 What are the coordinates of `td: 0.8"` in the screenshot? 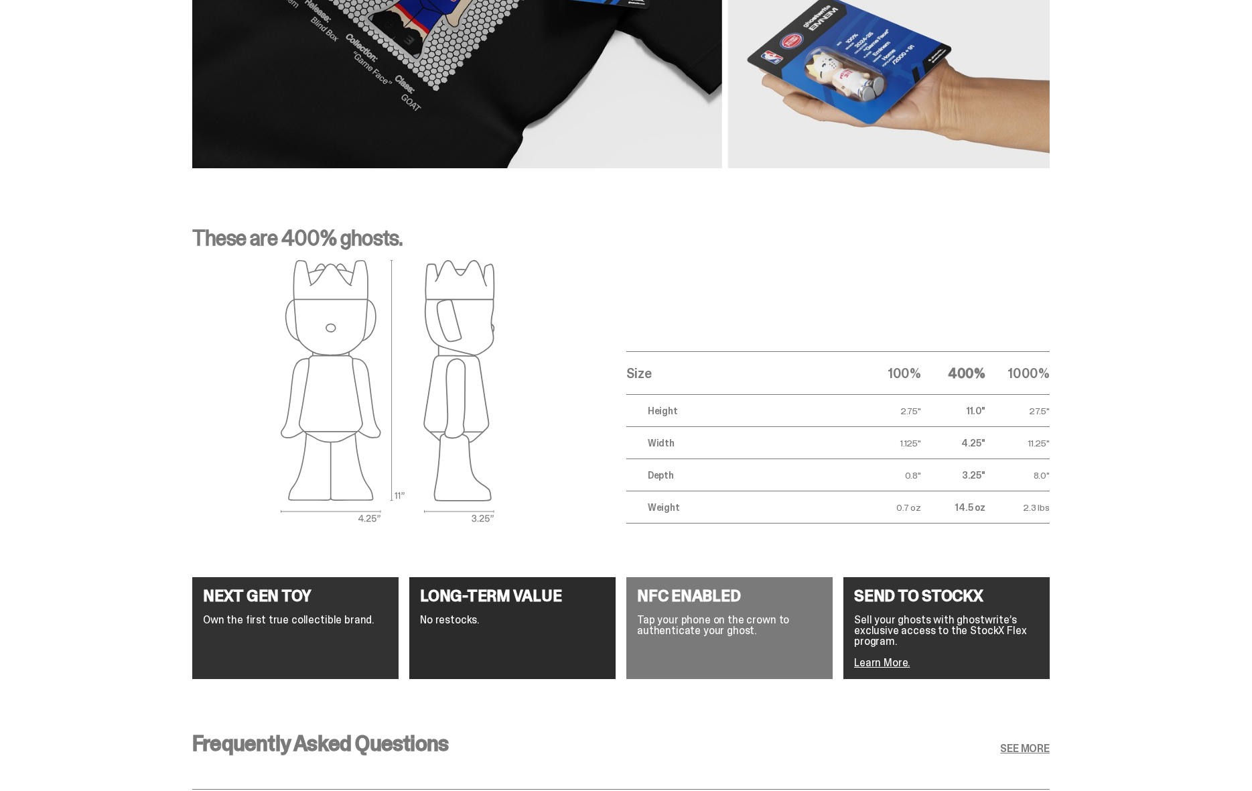 It's located at (889, 475).